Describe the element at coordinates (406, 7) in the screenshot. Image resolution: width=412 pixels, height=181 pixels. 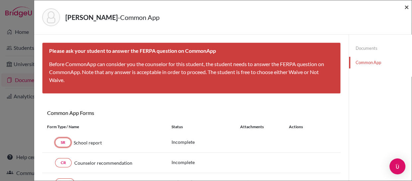
I see `button: Close` at that location.